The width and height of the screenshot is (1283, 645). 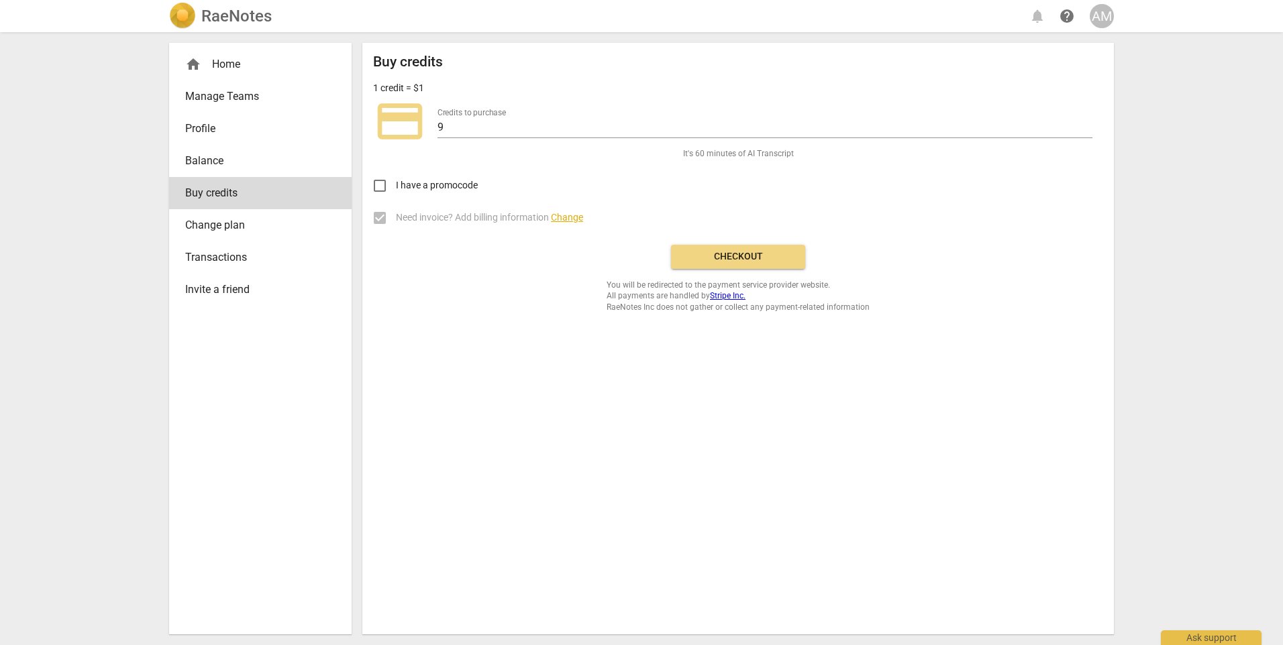 I want to click on span: Invite a friend, so click(x=255, y=290).